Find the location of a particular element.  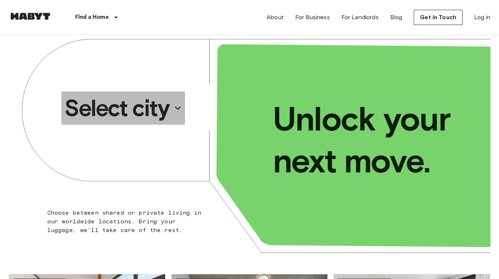

p: Select city is located at coordinates (117, 108).